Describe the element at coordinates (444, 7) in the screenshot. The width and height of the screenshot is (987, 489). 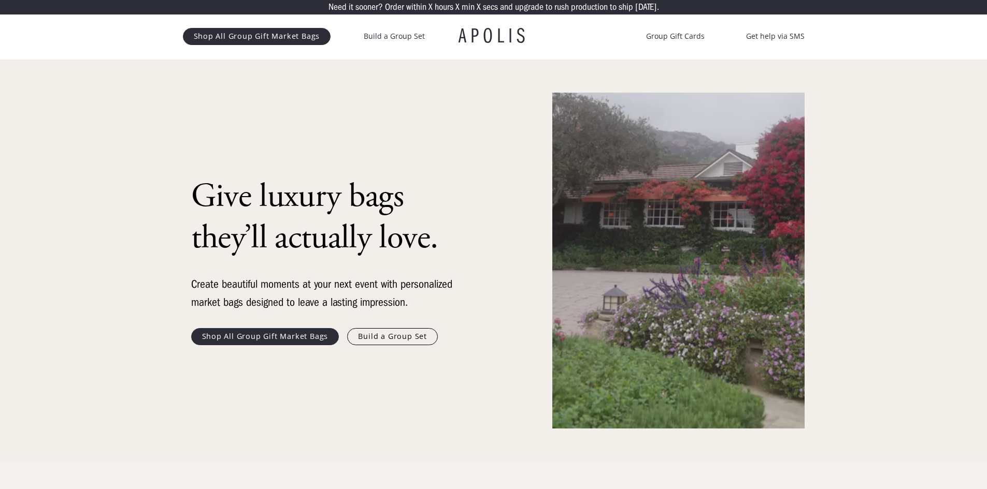
I see `p: hours` at that location.